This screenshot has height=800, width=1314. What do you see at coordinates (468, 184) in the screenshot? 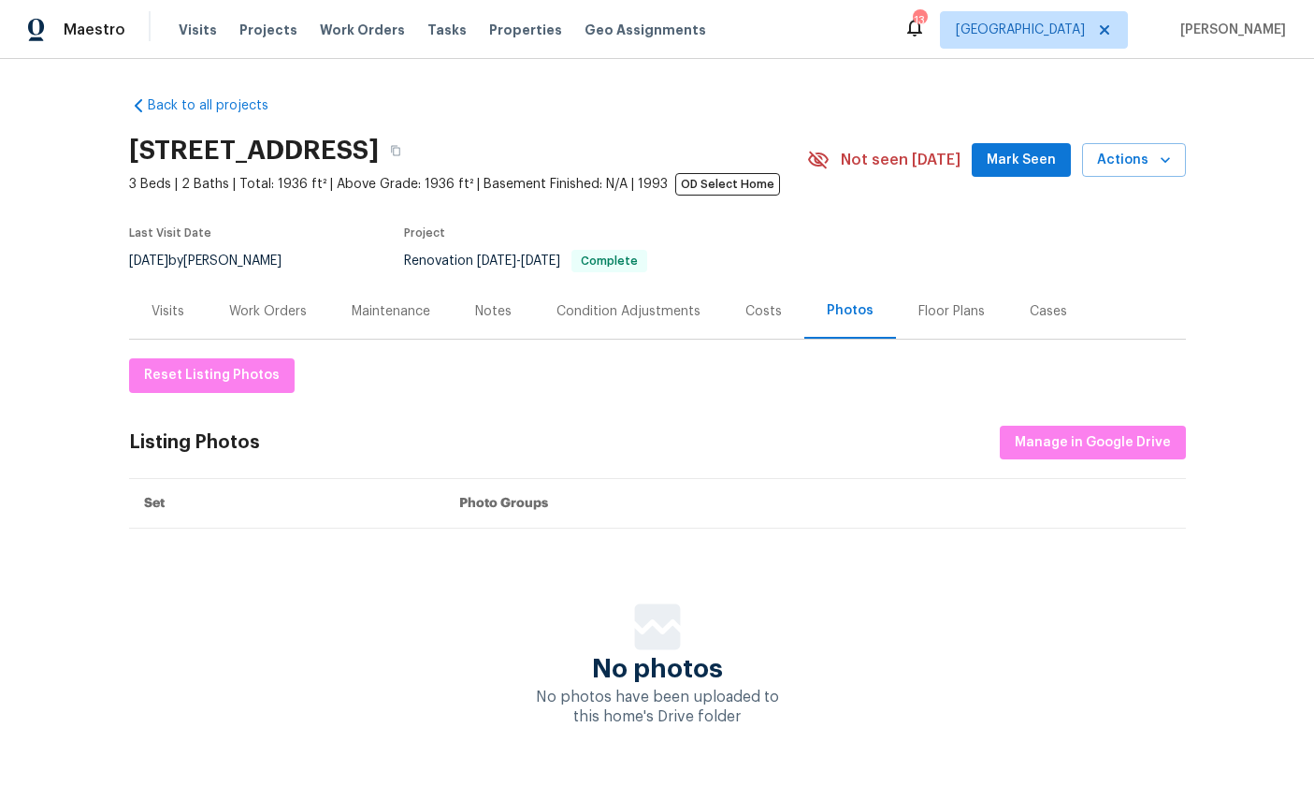
I see `span: 3 Beds | 2 Baths | Total: 1936 ft² | Above Grade: 1936 ft² | Basement Finished: N/A | 1993` at bounding box center [468, 184].